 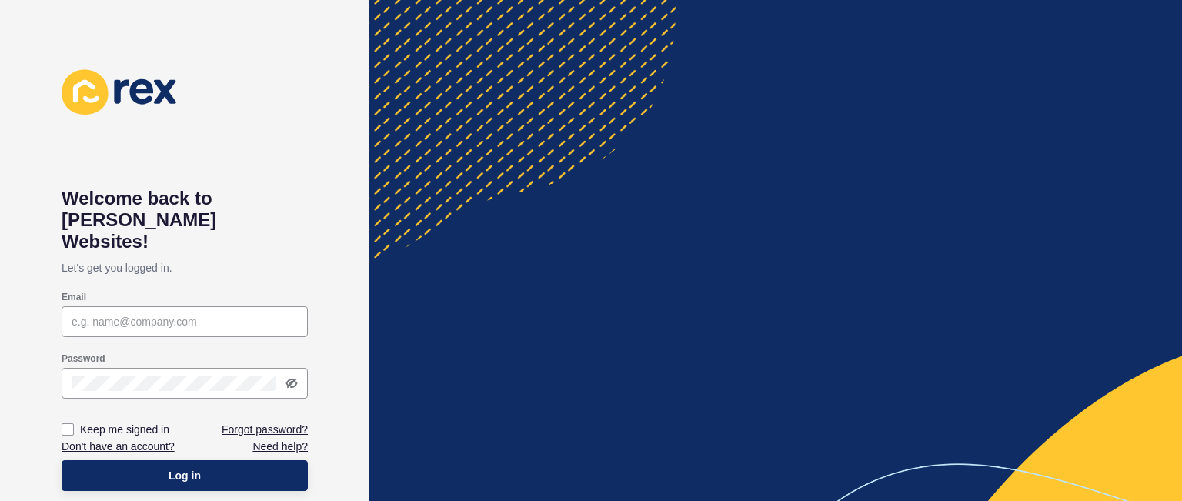 I want to click on a: Forgot password?, so click(x=265, y=430).